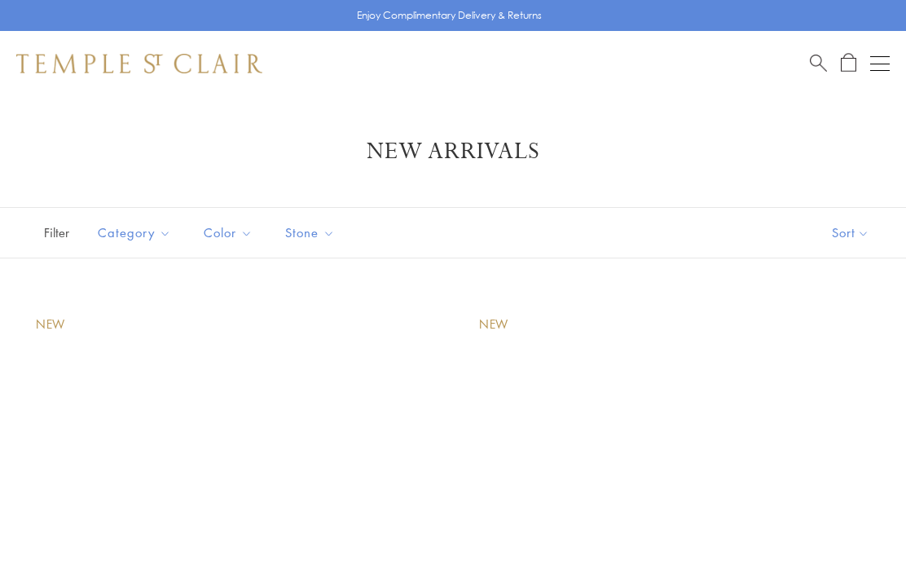 The image size is (906, 587). What do you see at coordinates (228, 232) in the screenshot?
I see `button: Color` at bounding box center [228, 232].